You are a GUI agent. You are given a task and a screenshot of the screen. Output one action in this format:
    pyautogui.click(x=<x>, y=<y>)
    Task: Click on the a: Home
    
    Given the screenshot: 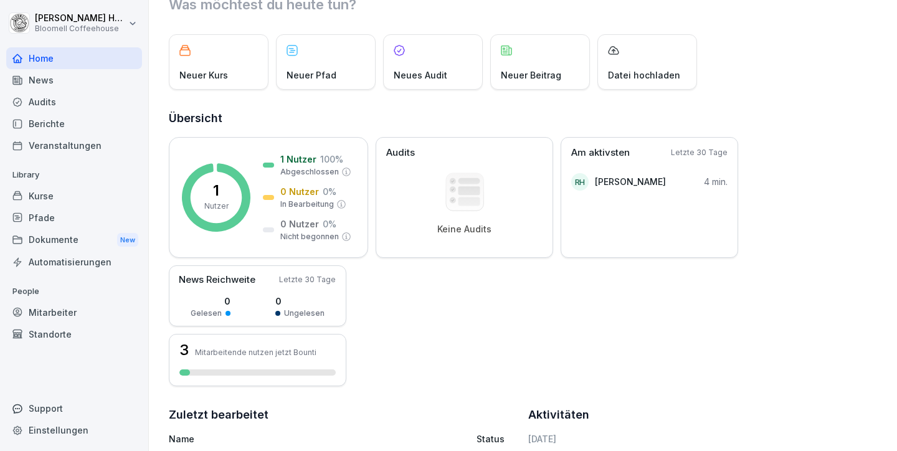 What is the action you would take?
    pyautogui.click(x=74, y=58)
    